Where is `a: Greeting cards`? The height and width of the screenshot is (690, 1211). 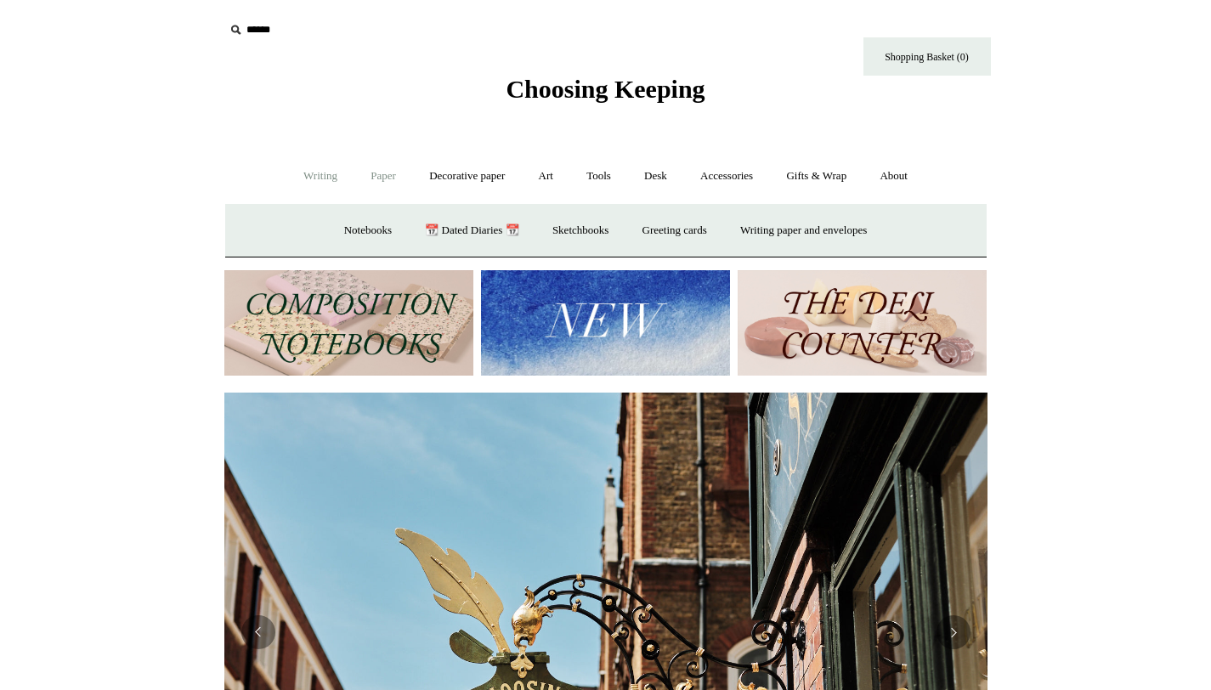 a: Greeting cards is located at coordinates (675, 230).